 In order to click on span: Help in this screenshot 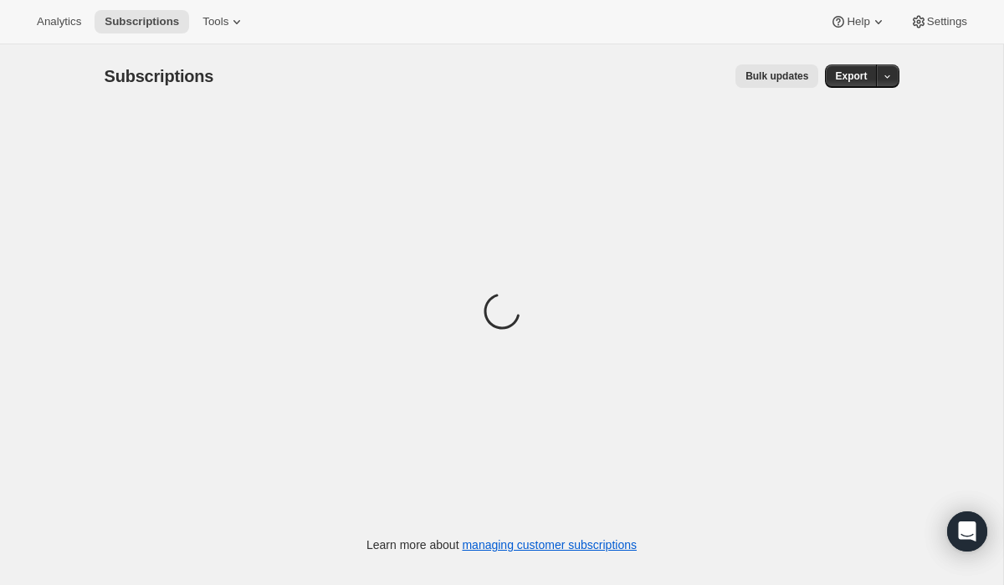, I will do `click(858, 22)`.